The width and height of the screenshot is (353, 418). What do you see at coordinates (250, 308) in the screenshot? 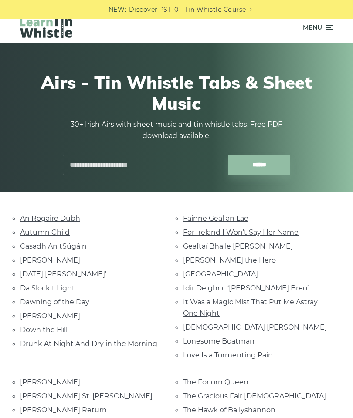
I see `a: It Was a Magic Mist That Put Me Astray One Night` at bounding box center [250, 308].